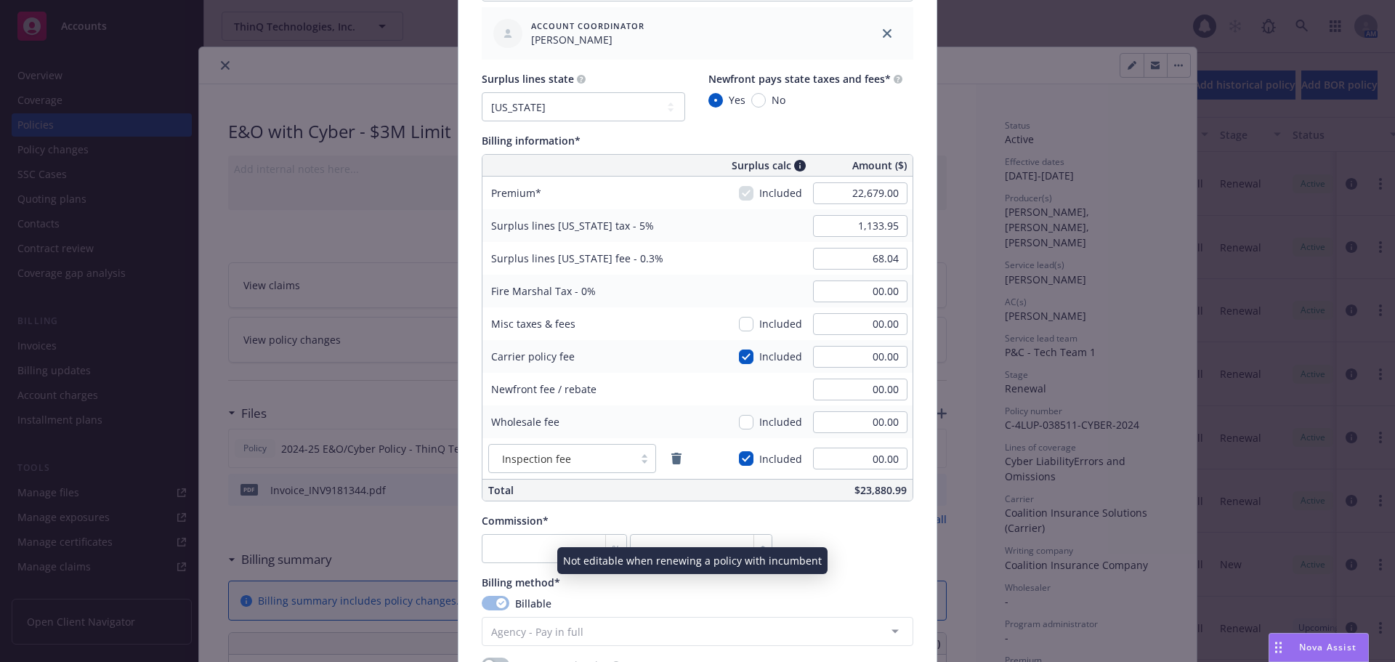 The width and height of the screenshot is (1395, 662). I want to click on div: Drag to move, so click(1278, 648).